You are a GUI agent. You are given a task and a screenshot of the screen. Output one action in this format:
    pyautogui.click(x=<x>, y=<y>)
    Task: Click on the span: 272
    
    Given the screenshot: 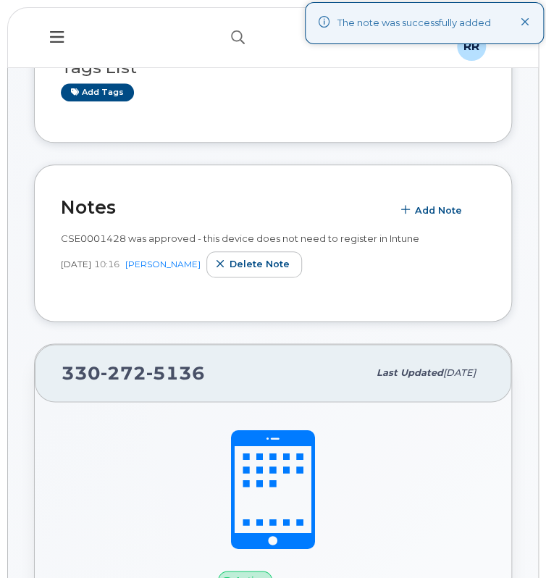 What is the action you would take?
    pyautogui.click(x=123, y=373)
    